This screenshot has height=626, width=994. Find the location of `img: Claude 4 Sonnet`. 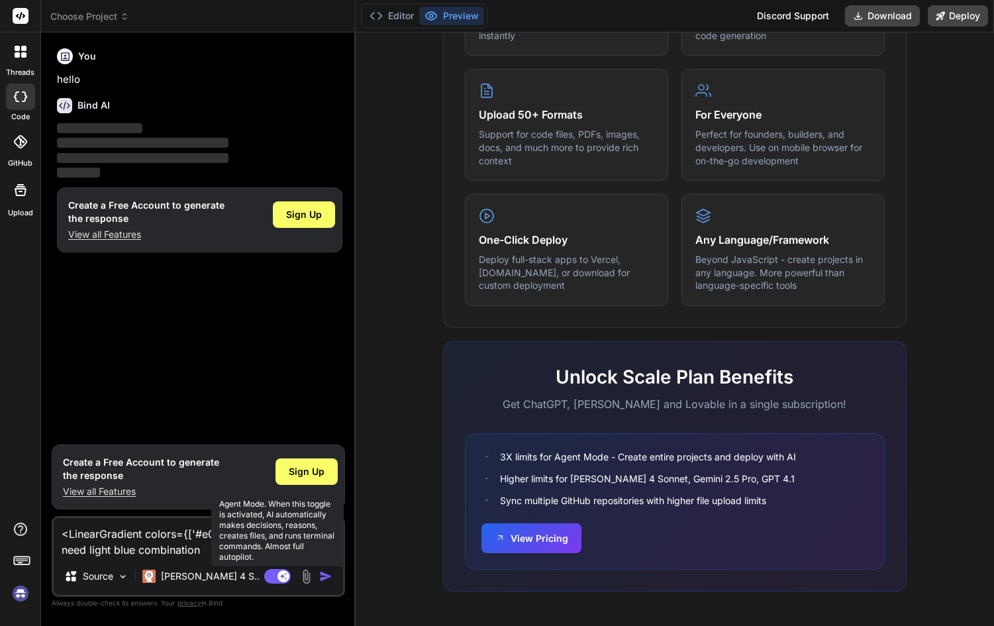

img: Claude 4 Sonnet is located at coordinates (149, 576).